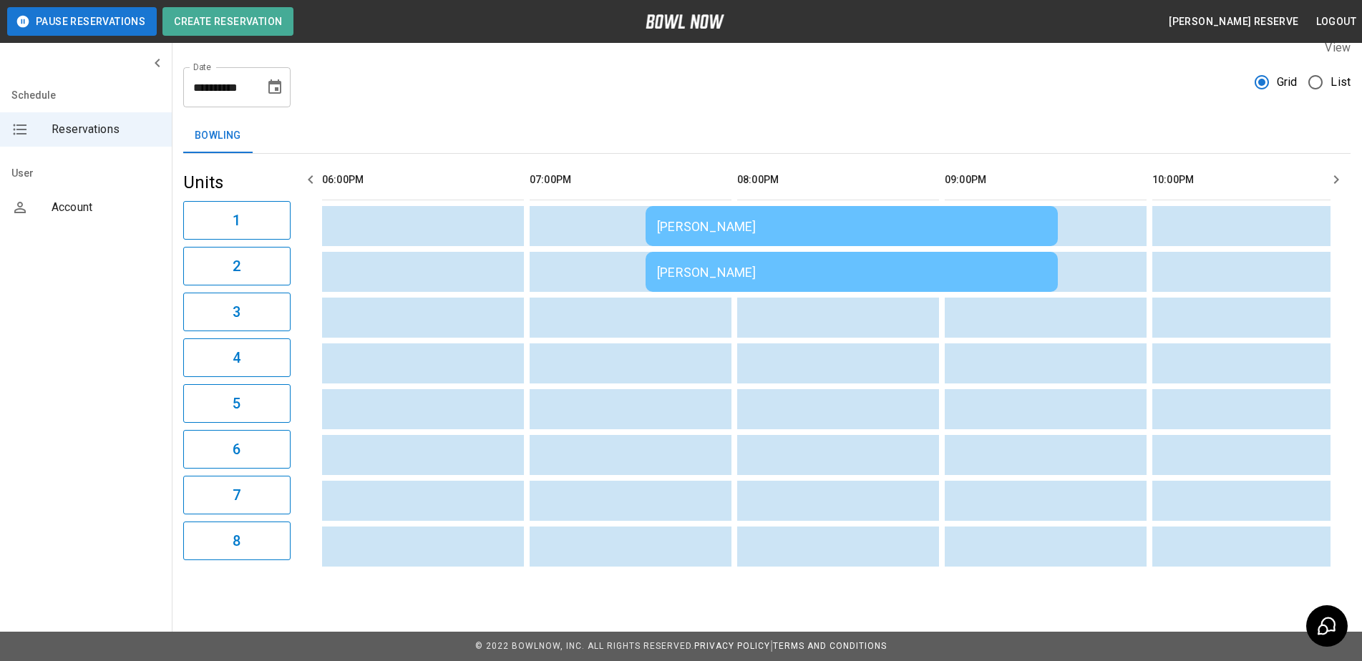 The image size is (1362, 661). What do you see at coordinates (236, 220) in the screenshot?
I see `h6: 1` at bounding box center [236, 220].